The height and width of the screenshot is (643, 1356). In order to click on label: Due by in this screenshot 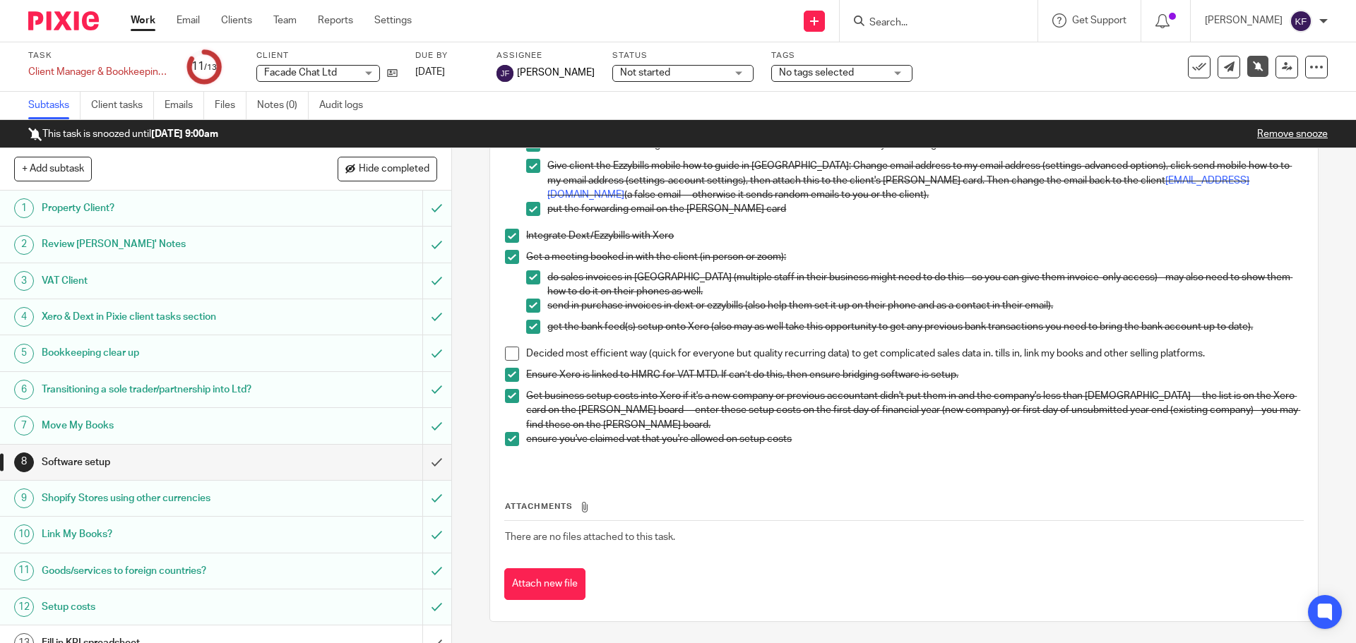, I will do `click(447, 56)`.